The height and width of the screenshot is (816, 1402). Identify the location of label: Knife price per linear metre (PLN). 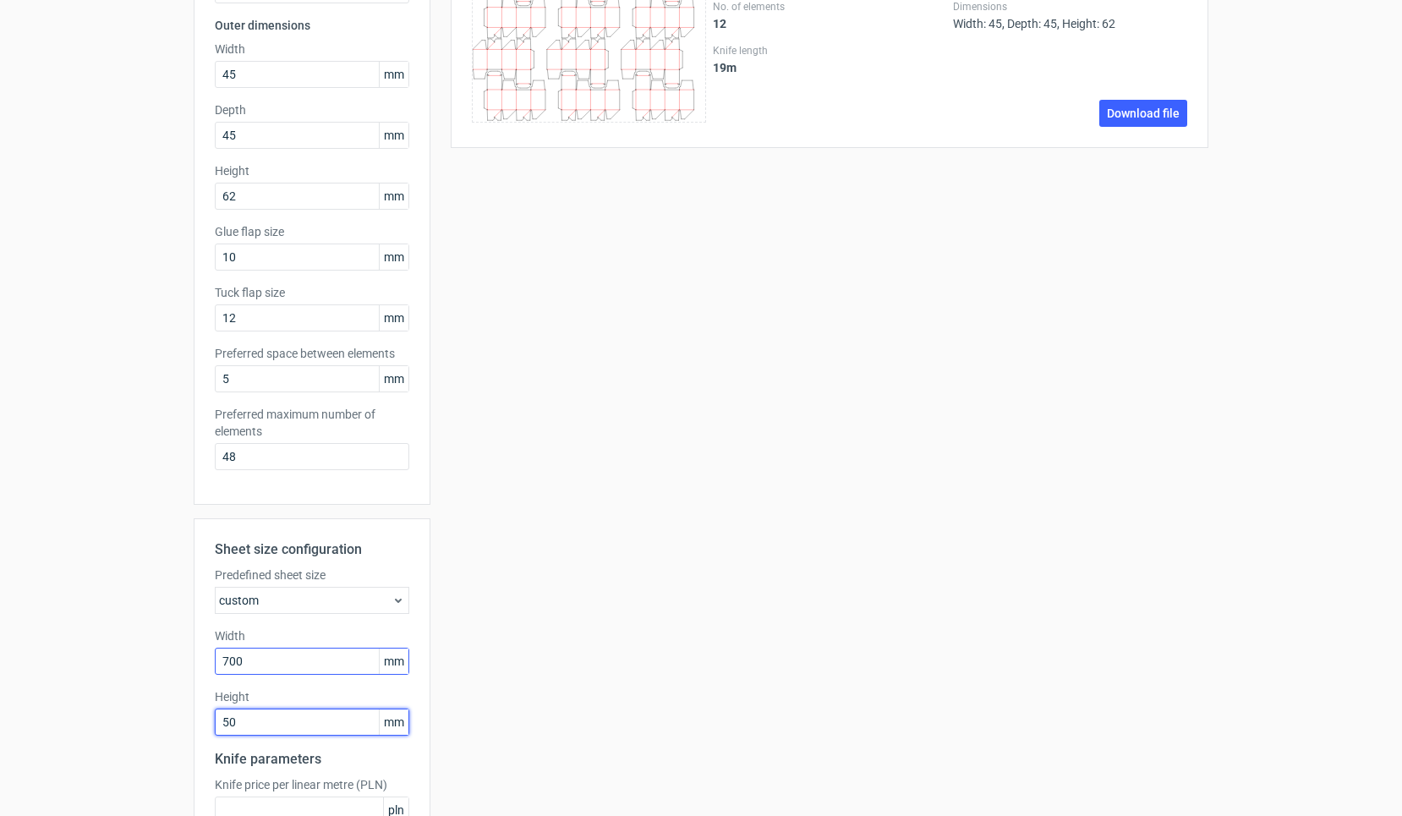
(312, 785).